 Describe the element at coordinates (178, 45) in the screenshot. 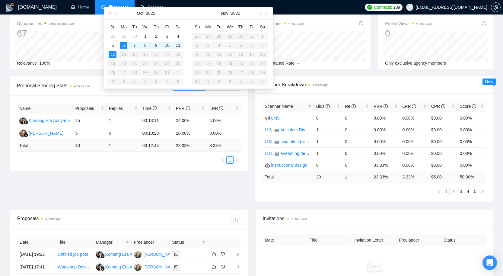

I see `div: 11` at that location.